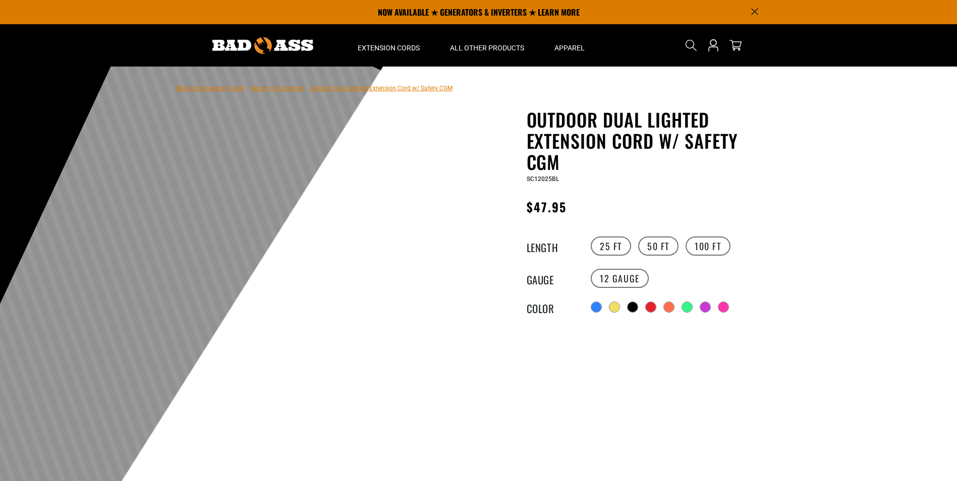  Describe the element at coordinates (569, 45) in the screenshot. I see `summary: Apparel` at that location.